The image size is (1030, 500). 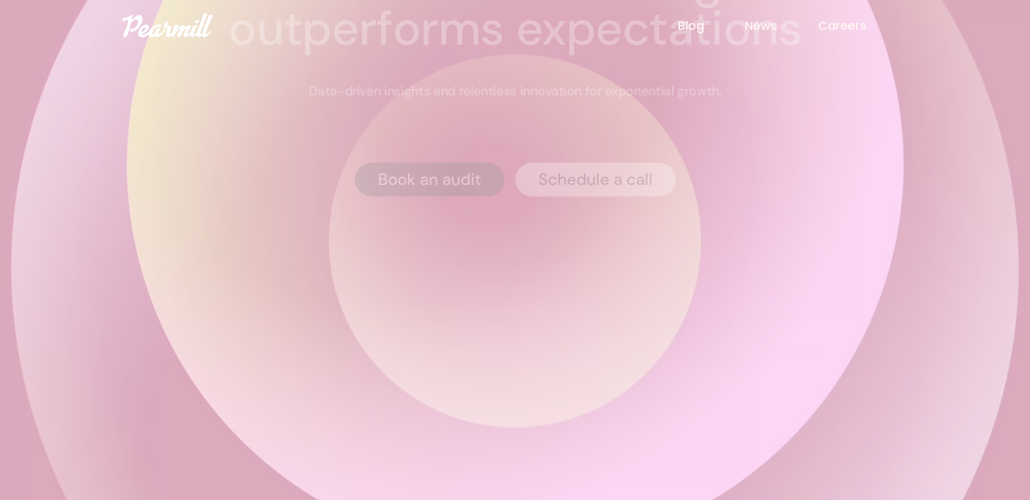 I want to click on a: Blog, so click(x=711, y=26).